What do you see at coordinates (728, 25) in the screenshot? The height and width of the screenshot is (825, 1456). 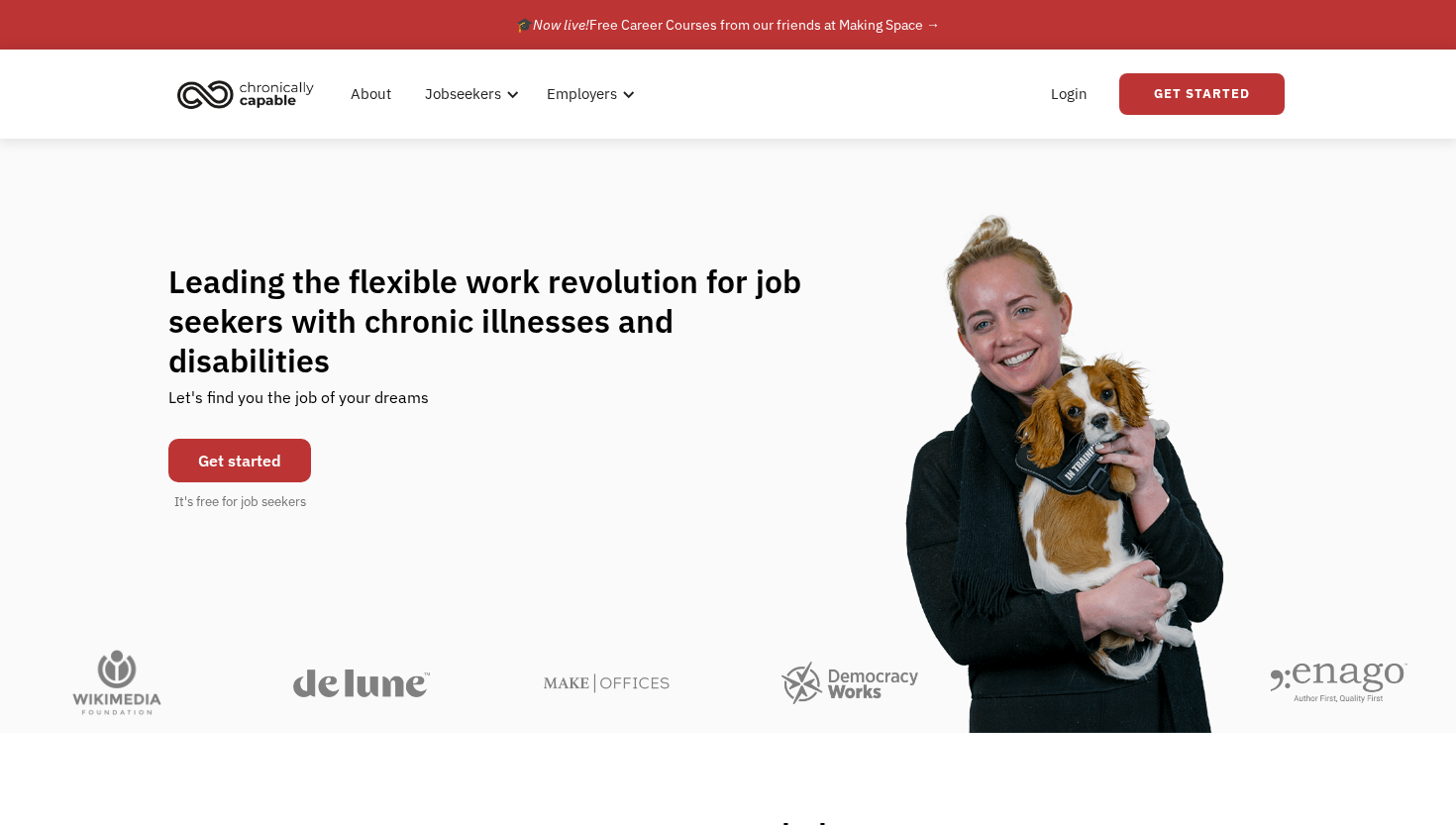 I see `div: 🎓 Free Career Courses from our friends at Making Space →` at bounding box center [728, 25].